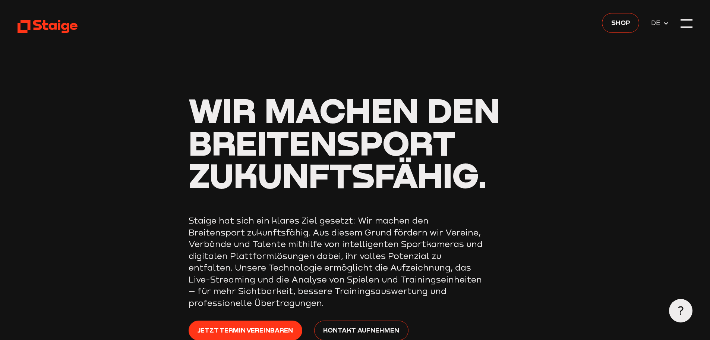 This screenshot has height=340, width=710. What do you see at coordinates (657, 23) in the screenshot?
I see `span: DE` at bounding box center [657, 23].